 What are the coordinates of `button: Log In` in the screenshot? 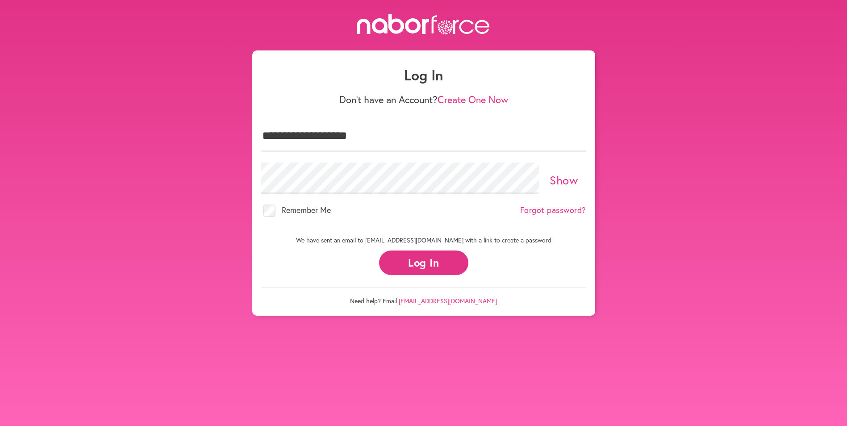 It's located at (424, 263).